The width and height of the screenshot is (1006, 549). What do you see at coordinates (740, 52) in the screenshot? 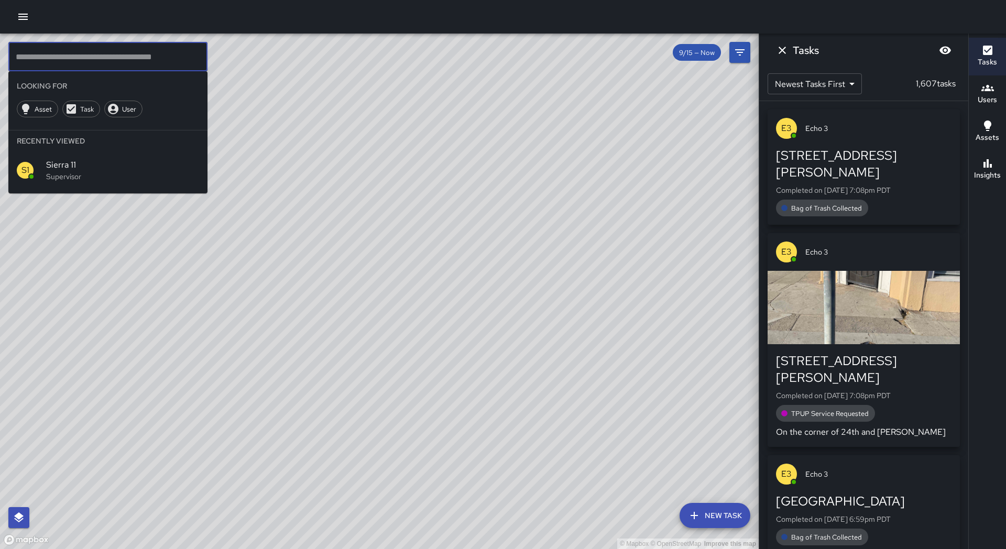
I see `button: Filters` at bounding box center [740, 52].